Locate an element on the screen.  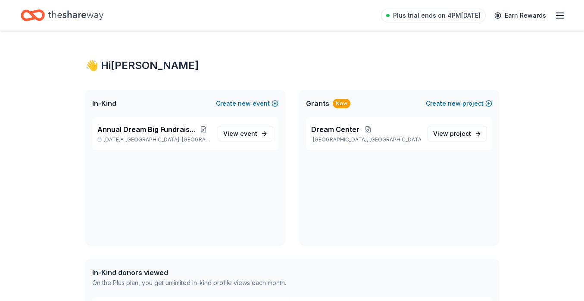
span: In-Kind is located at coordinates (104, 103).